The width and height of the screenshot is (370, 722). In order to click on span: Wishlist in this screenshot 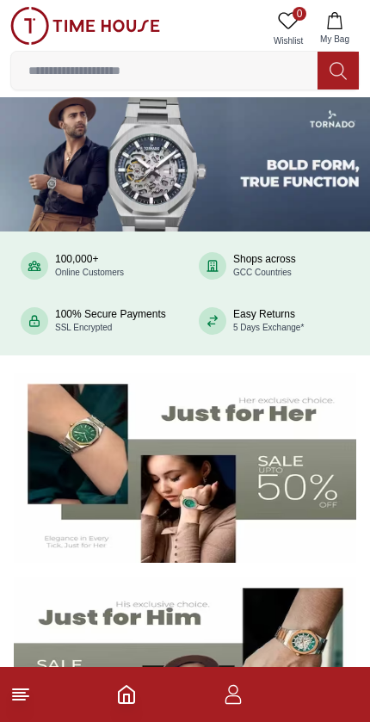, I will do `click(288, 40)`.